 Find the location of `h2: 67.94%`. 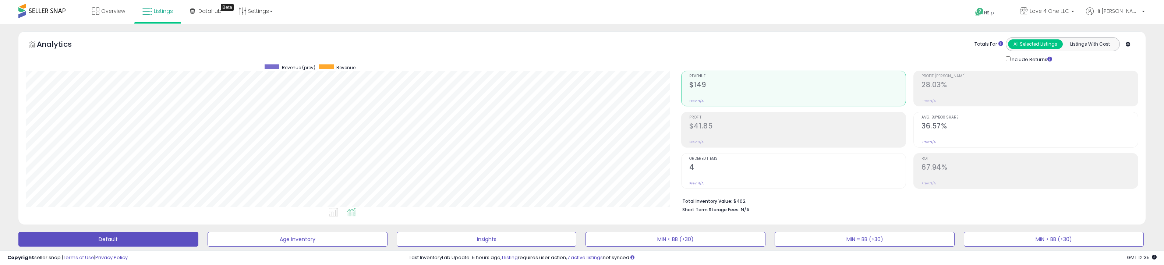

h2: 67.94% is located at coordinates (1030, 168).